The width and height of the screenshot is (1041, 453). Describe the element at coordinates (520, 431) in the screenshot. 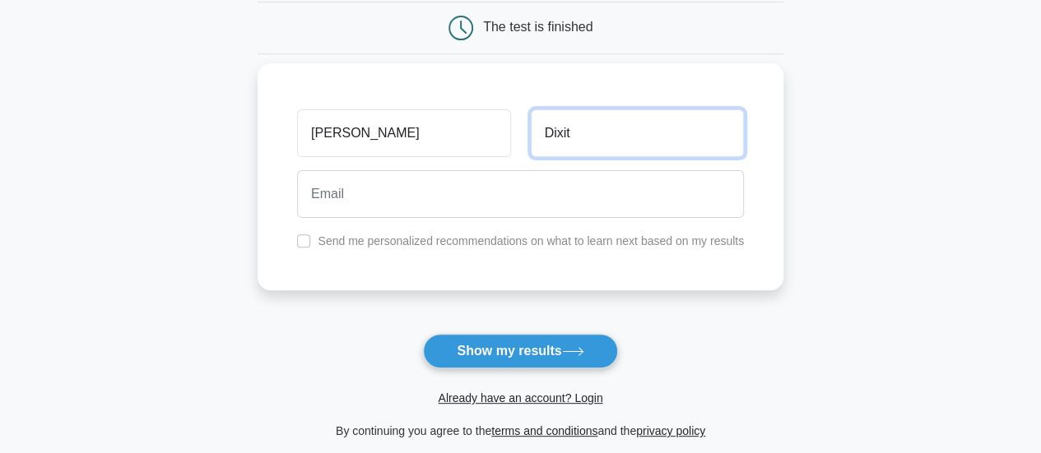

I see `div: By continuing you agree to the and the` at that location.